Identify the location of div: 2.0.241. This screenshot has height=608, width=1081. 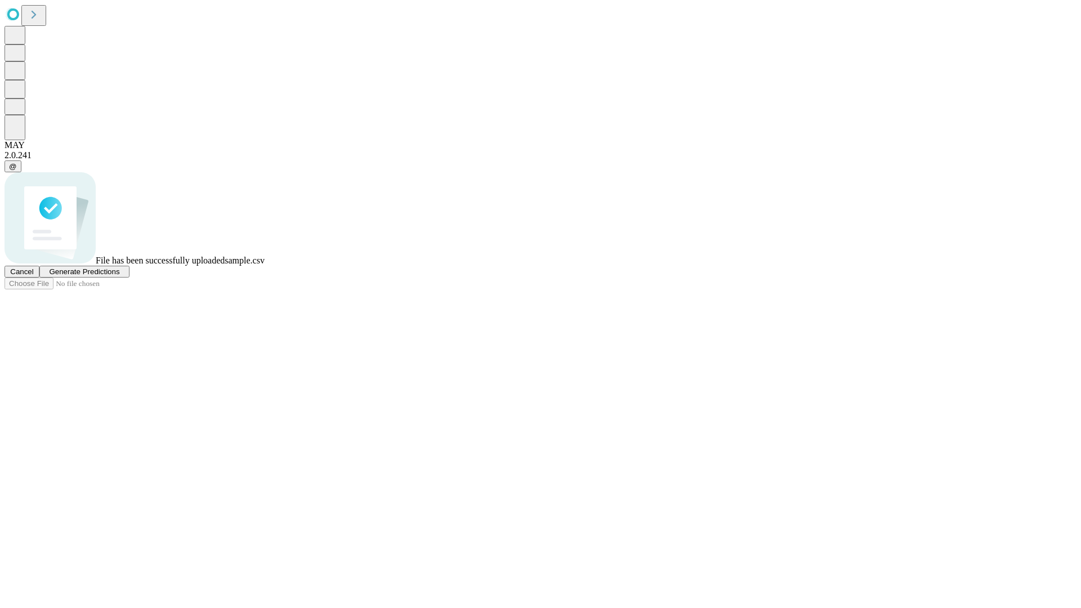
(541, 155).